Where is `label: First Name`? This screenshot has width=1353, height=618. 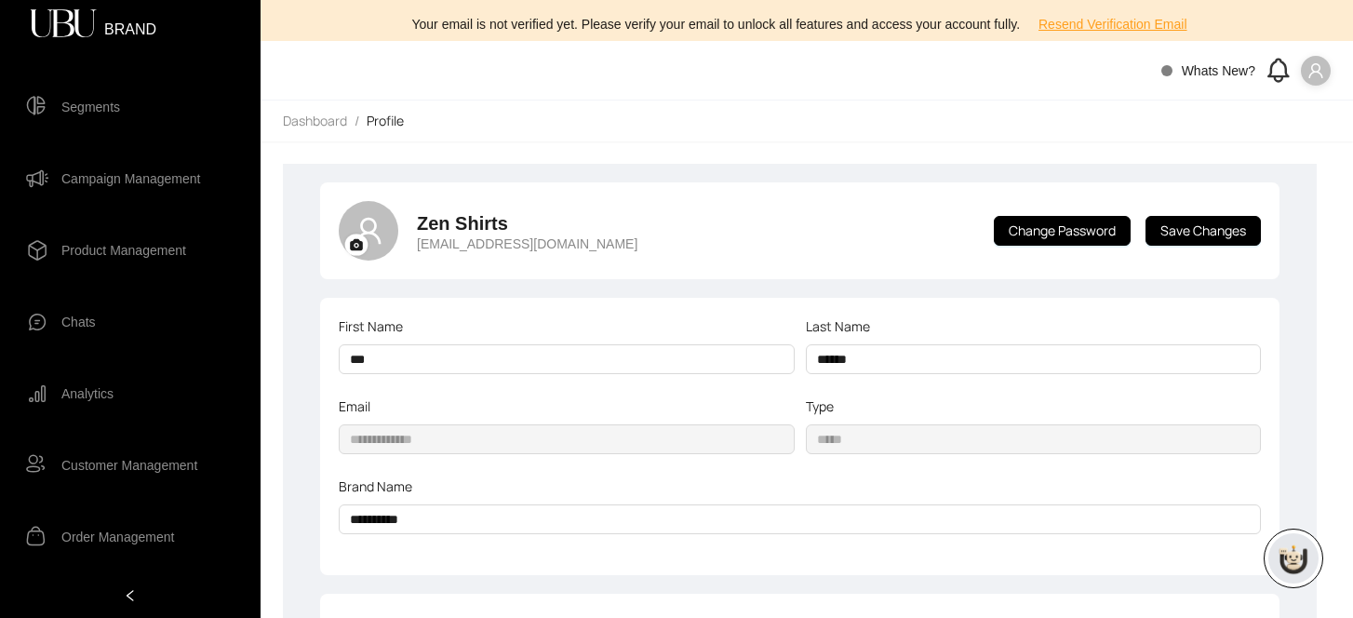
label: First Name is located at coordinates (377, 327).